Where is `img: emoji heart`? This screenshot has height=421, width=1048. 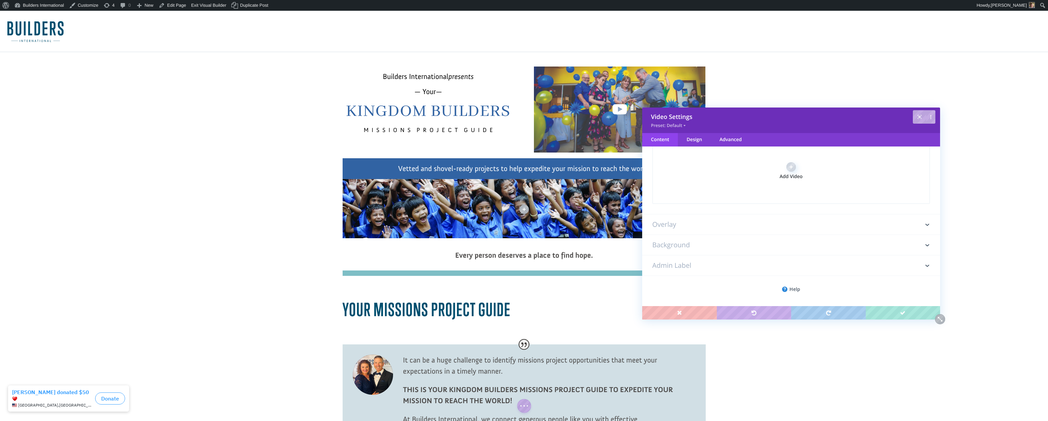 img: emoji heart is located at coordinates (15, 17).